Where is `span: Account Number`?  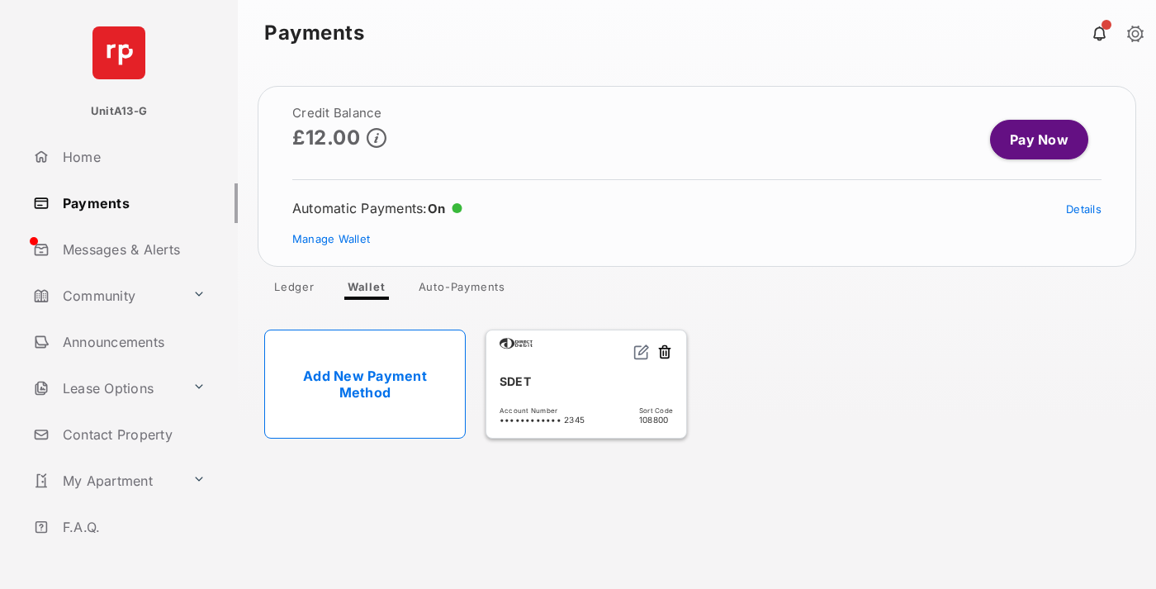 span: Account Number is located at coordinates (542, 410).